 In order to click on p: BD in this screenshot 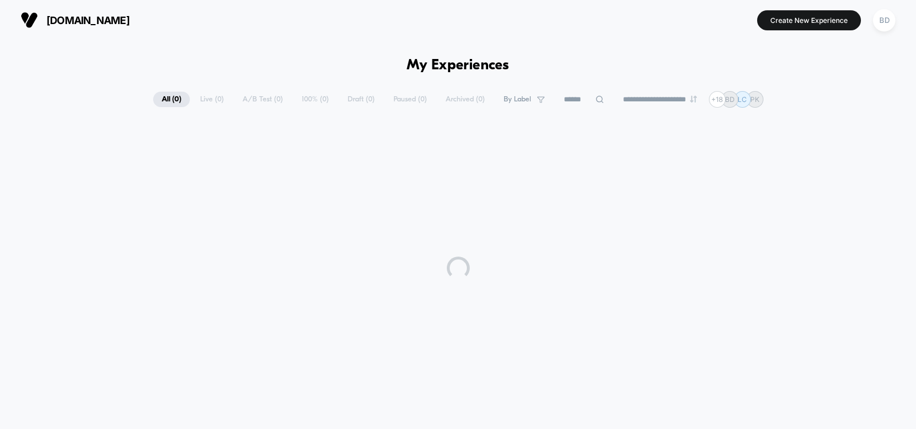, I will do `click(729, 99)`.